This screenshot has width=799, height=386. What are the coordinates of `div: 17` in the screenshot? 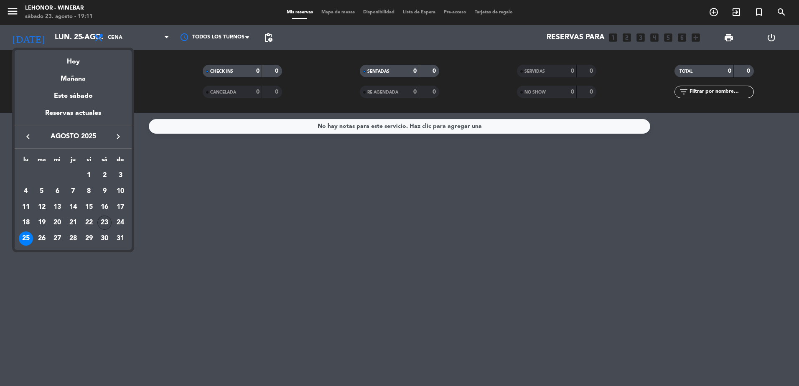 It's located at (120, 207).